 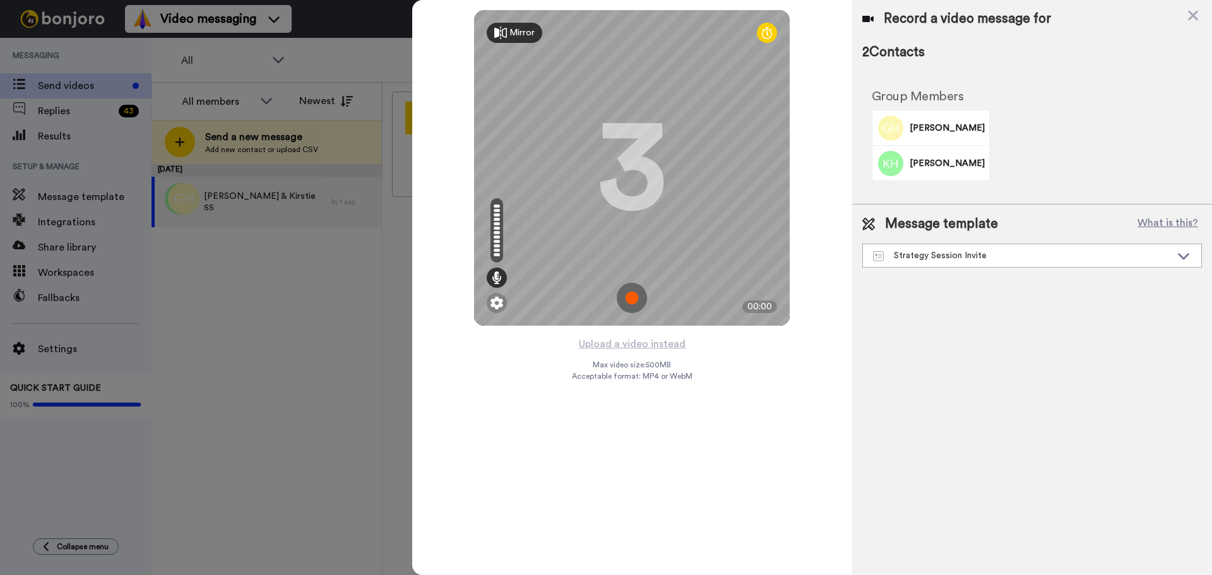 I want to click on img: Image of Gary Holden, so click(x=891, y=128).